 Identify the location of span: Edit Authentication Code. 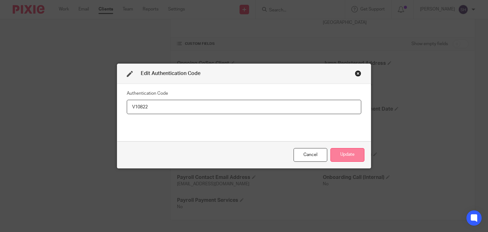
(171, 73).